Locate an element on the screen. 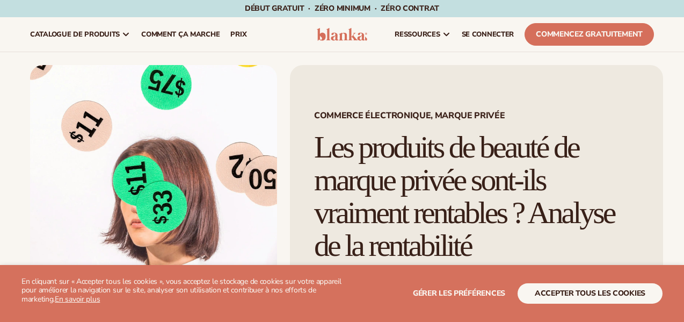 The height and width of the screenshot is (322, 684). font: SE CONNECTER is located at coordinates (488, 34).